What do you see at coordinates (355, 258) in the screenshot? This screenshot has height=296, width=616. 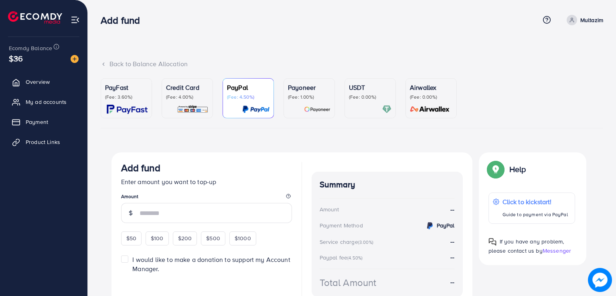 I see `small: (4.50%)` at bounding box center [355, 258].